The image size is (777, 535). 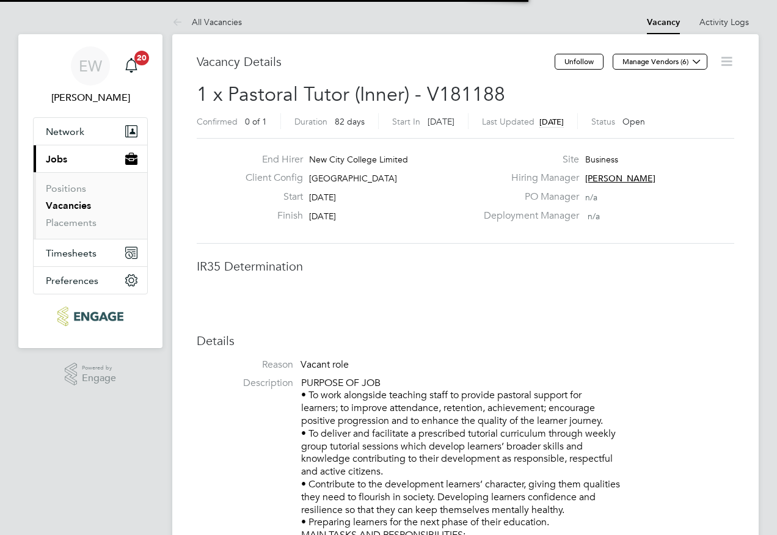 I want to click on a: Positions, so click(x=66, y=188).